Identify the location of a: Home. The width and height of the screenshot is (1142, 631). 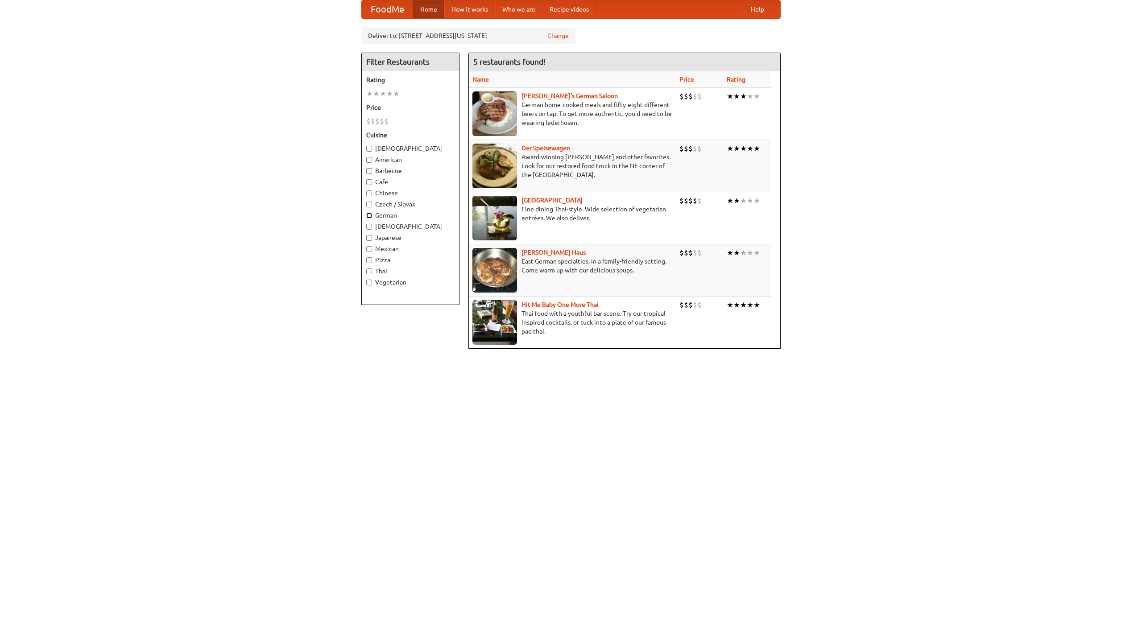
(429, 9).